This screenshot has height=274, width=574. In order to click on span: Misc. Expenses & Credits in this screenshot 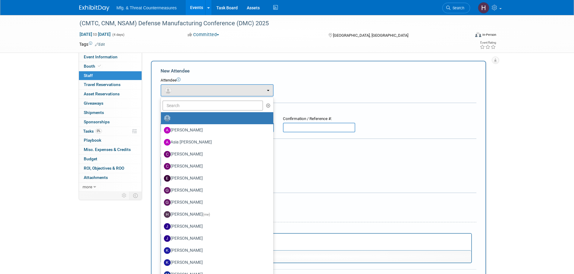, I will do `click(107, 150)`.